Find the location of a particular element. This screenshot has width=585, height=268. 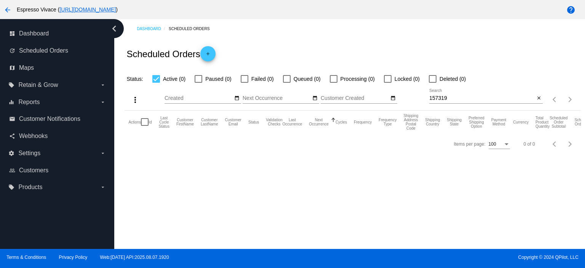

button: Change sorting for Status is located at coordinates (254, 122).